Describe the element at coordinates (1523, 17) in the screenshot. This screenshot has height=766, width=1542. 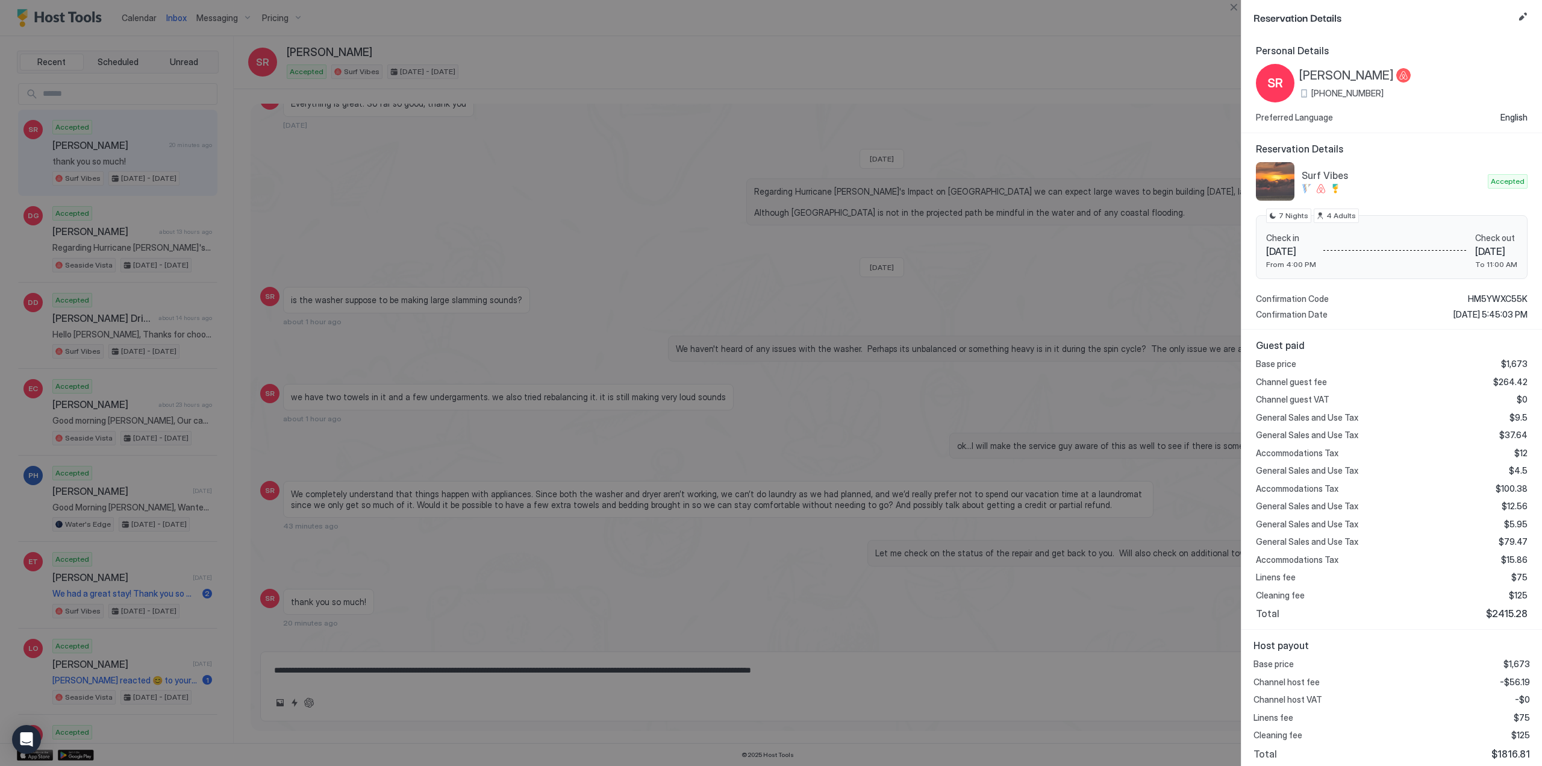
I see `button: Edit reservation` at that location.